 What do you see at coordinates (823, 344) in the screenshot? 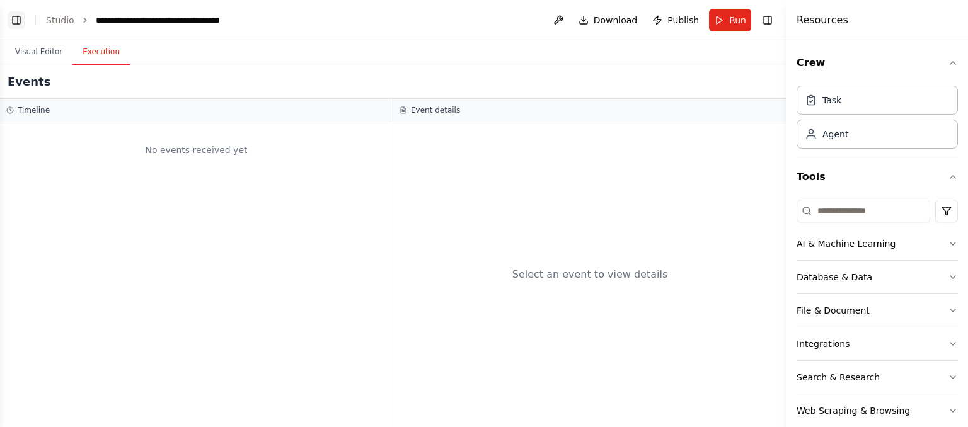
I see `div: Integrations` at bounding box center [823, 344].